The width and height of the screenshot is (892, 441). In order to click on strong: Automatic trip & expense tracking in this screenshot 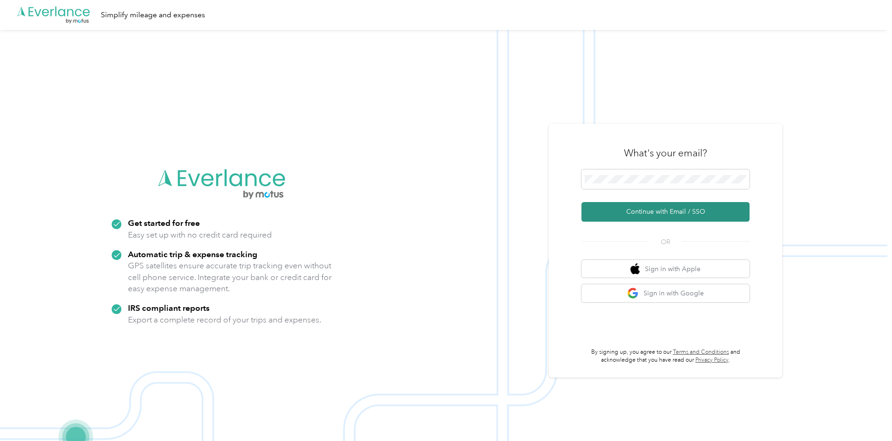, I will do `click(192, 254)`.